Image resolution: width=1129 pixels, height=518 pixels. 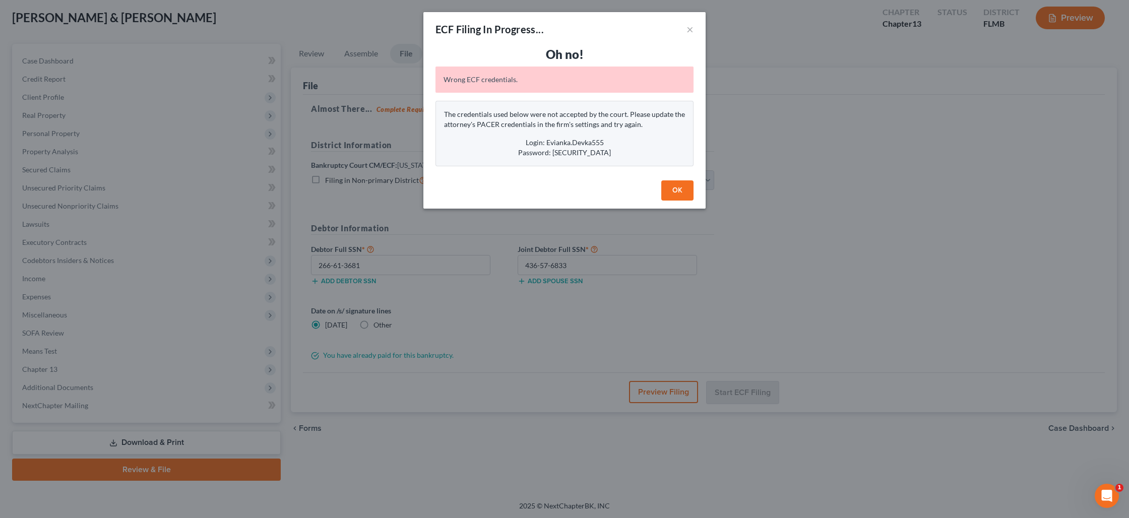 What do you see at coordinates (565, 80) in the screenshot?
I see `div: Wrong ECF credentials.` at bounding box center [565, 80].